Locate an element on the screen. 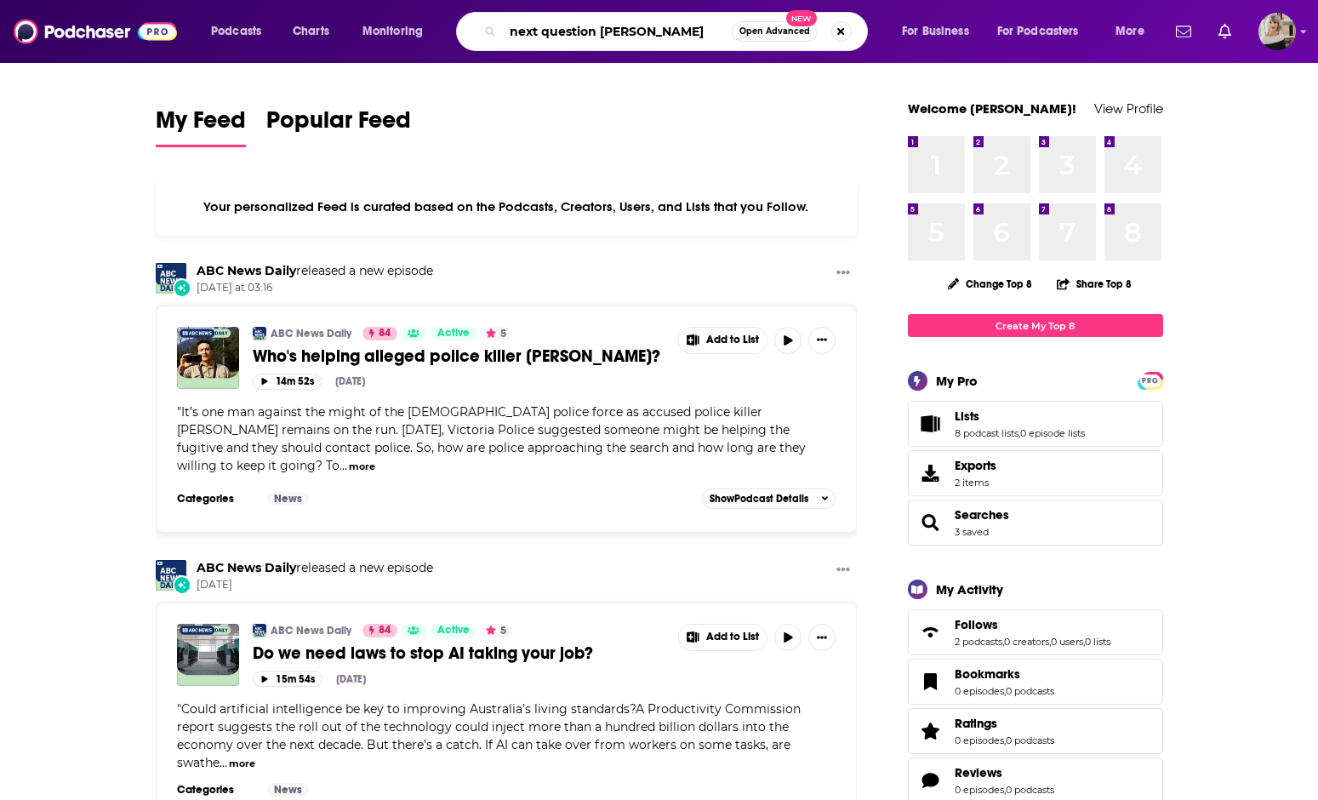  div: Search podcasts, credits, & more... is located at coordinates (678, 31).